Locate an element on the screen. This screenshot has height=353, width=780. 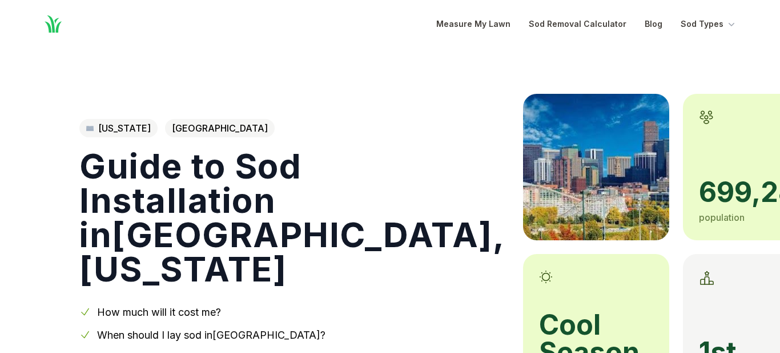
span: population is located at coordinates (722, 217).